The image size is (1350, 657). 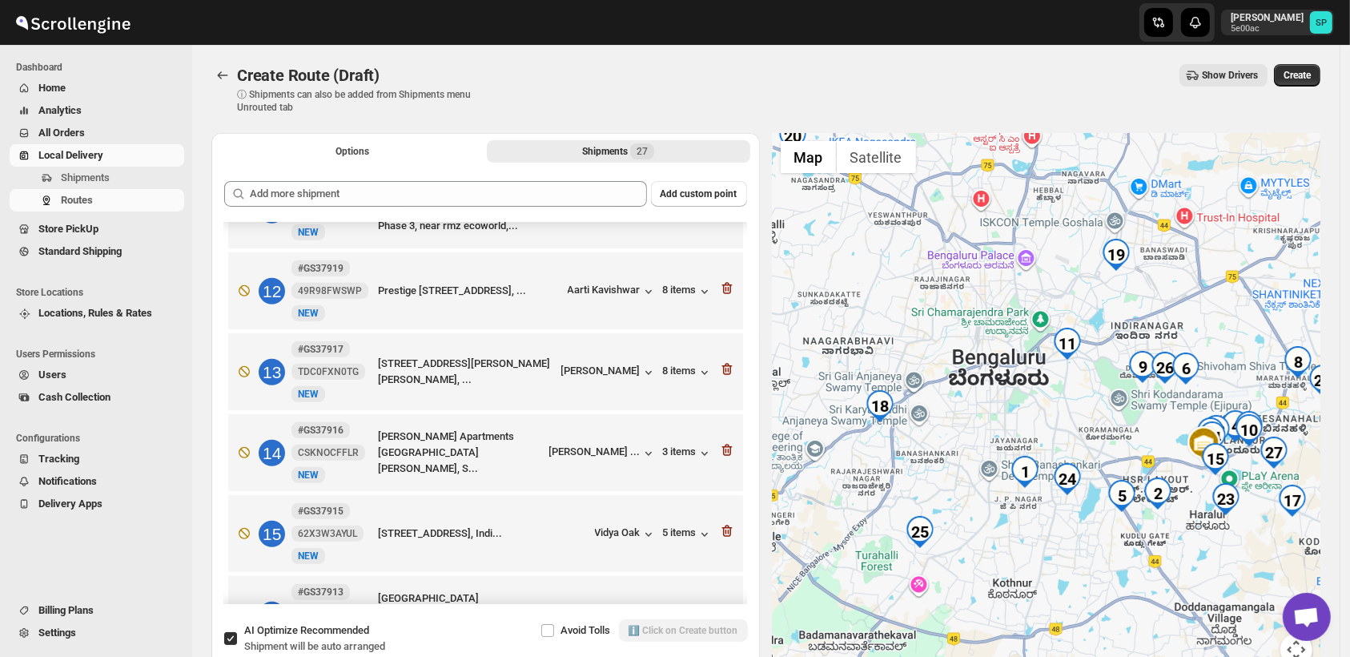 I want to click on span: Shipments, so click(x=85, y=177).